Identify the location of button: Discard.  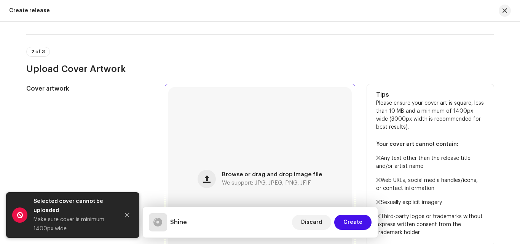
(312, 223).